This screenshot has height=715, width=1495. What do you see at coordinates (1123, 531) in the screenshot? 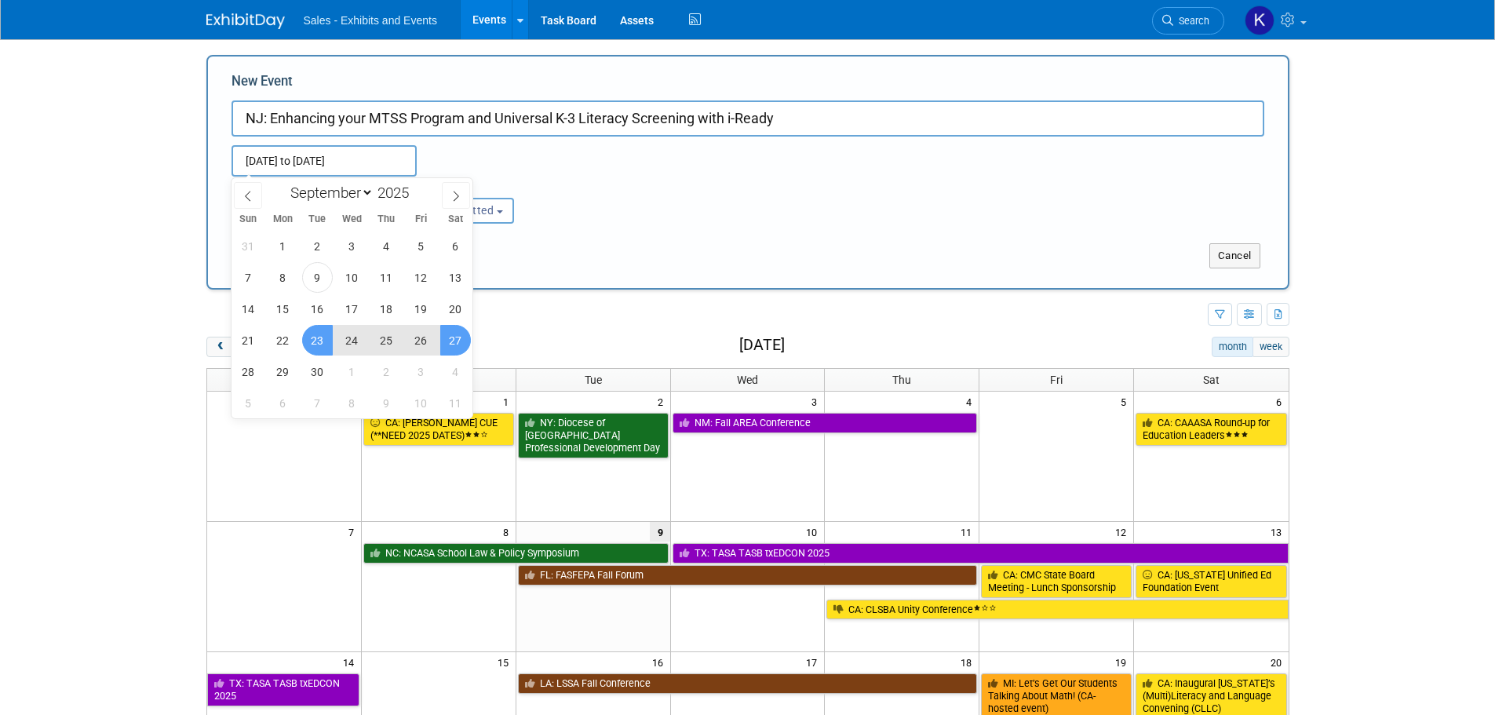
I see `span: 12` at bounding box center [1123, 531].